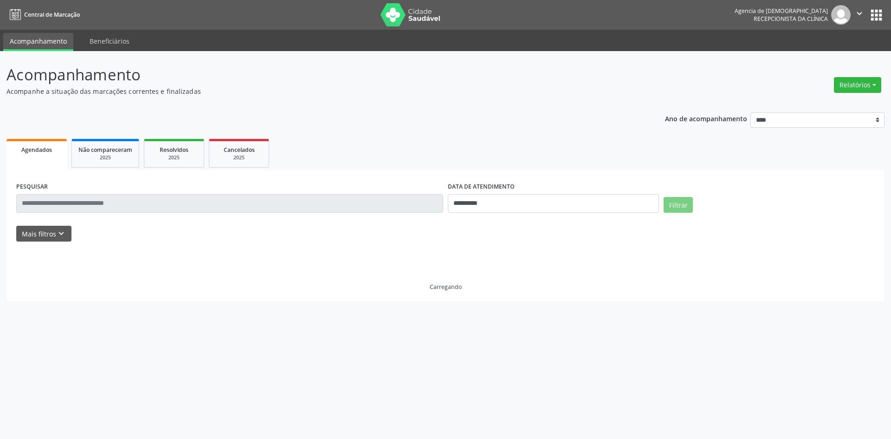 This screenshot has height=439, width=891. Describe the element at coordinates (38, 42) in the screenshot. I see `a: Acompanhamento` at that location.